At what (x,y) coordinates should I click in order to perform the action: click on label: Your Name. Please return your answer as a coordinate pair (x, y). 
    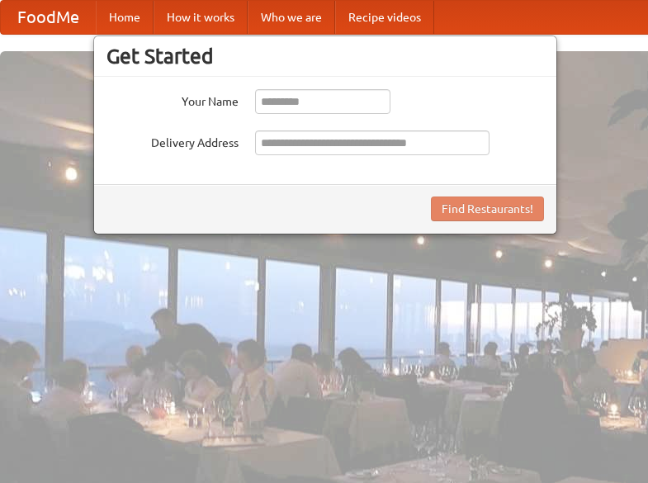
    Looking at the image, I should click on (173, 99).